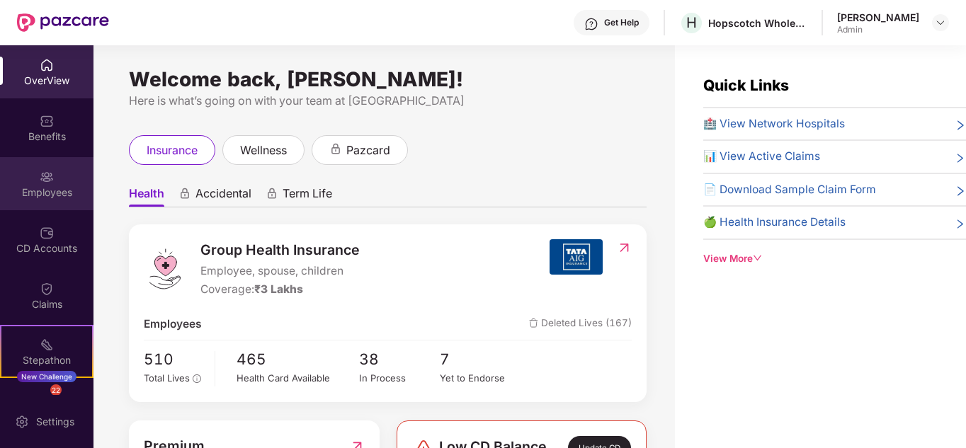 Image resolution: width=966 pixels, height=448 pixels. Describe the element at coordinates (297, 359) in the screenshot. I see `span: 465` at that location.